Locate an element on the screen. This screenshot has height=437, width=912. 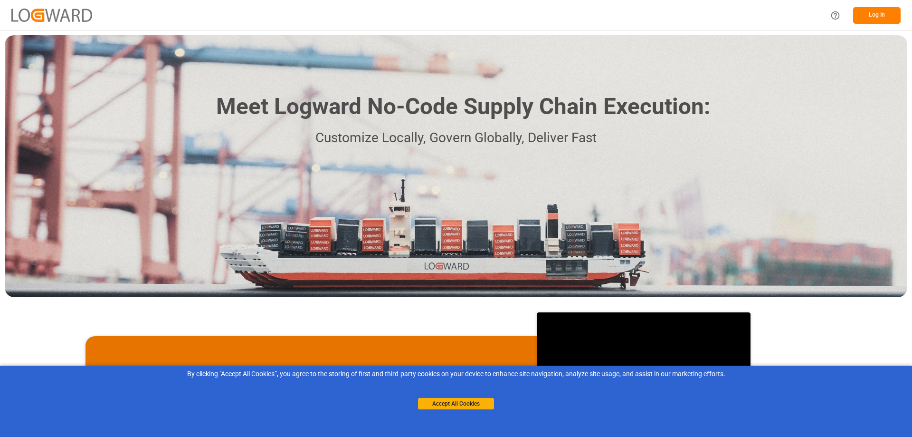
img: Logward_new_orange.png is located at coordinates (52, 15).